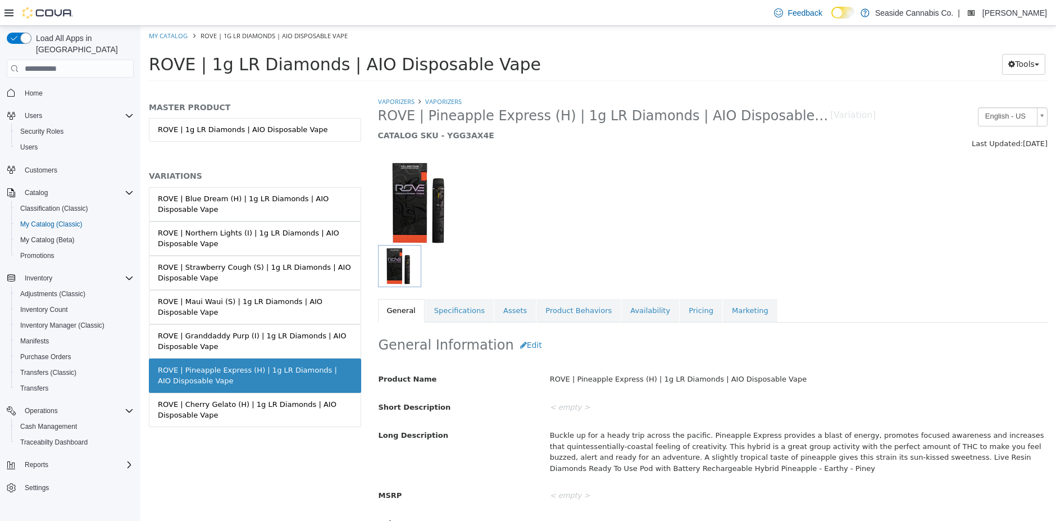 The height and width of the screenshot is (521, 1056). I want to click on span: Release Date, so click(265, 497).